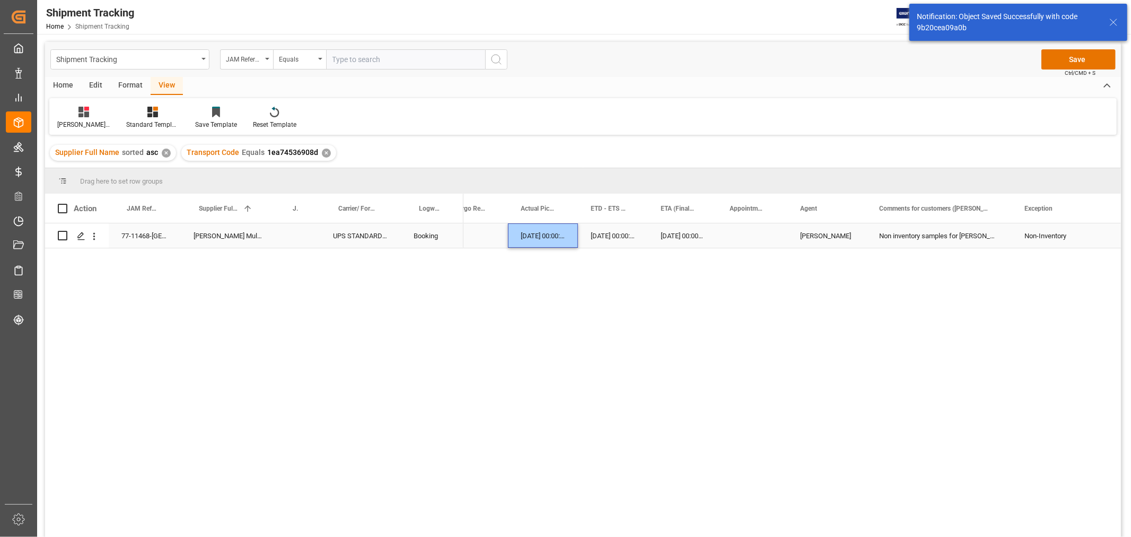 This screenshot has width=1131, height=537. What do you see at coordinates (538, 208) in the screenshot?
I see `span: Actual Pickup Date (Origin)` at bounding box center [538, 208].